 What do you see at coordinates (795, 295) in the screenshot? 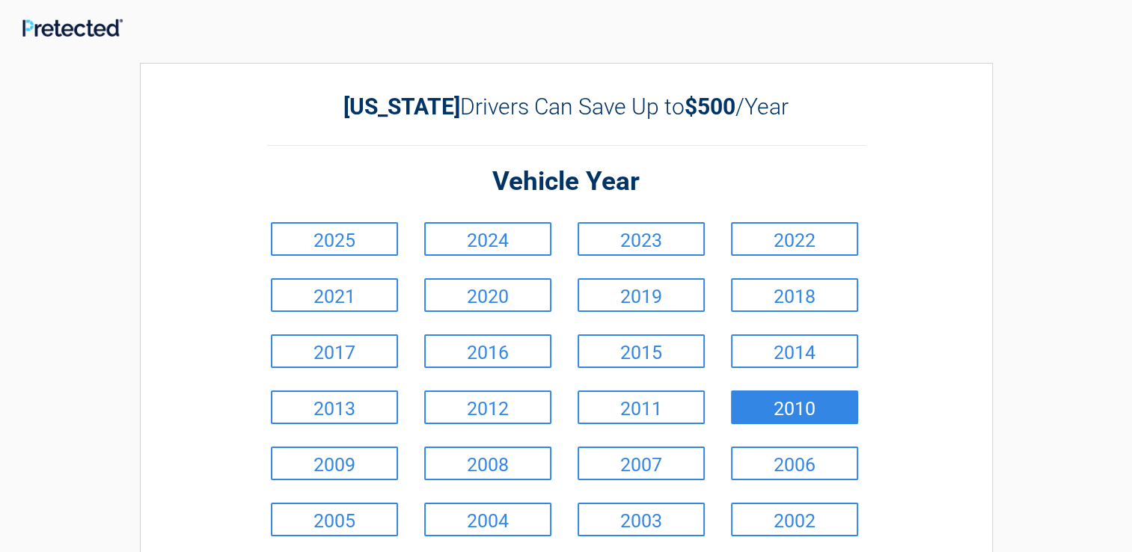
I see `a: 2018` at bounding box center [795, 295].